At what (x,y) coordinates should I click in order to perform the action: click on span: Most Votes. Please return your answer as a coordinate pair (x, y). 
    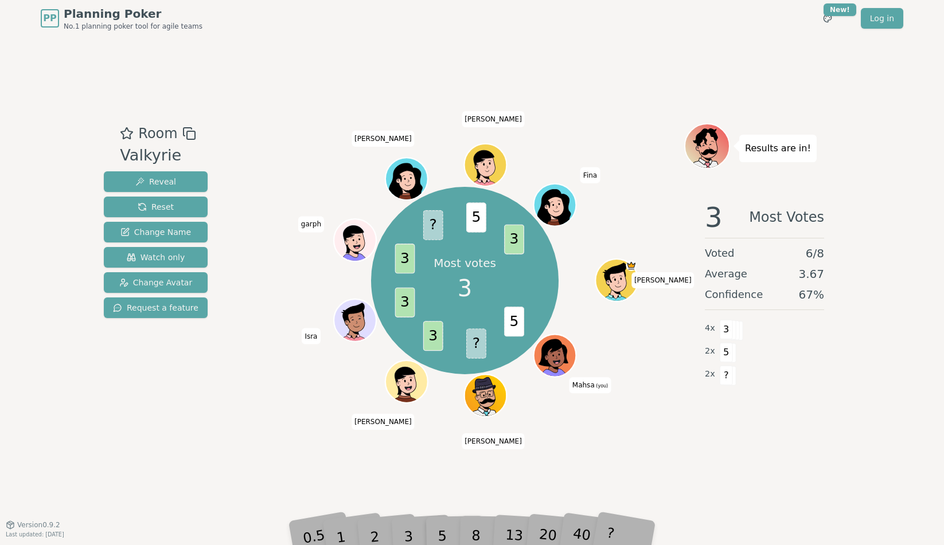
    Looking at the image, I should click on (786, 217).